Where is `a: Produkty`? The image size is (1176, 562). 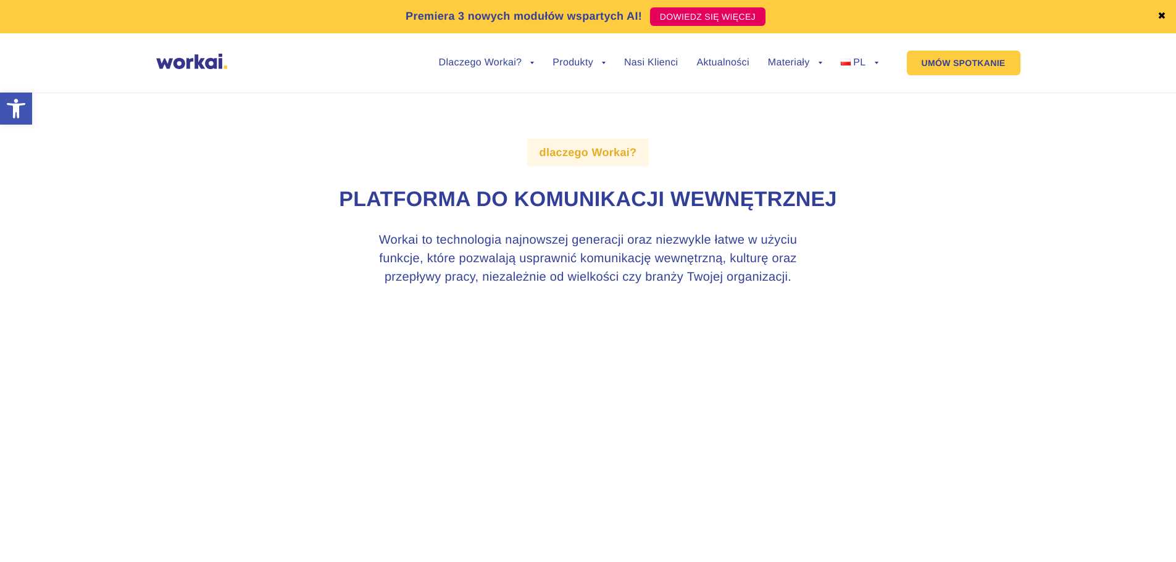
a: Produkty is located at coordinates (579, 63).